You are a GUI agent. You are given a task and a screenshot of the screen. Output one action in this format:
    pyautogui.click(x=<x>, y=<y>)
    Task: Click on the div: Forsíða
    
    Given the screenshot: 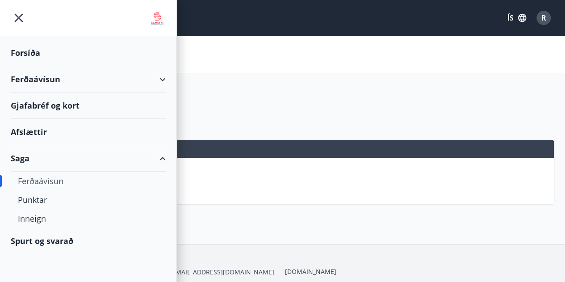 What is the action you would take?
    pyautogui.click(x=88, y=53)
    